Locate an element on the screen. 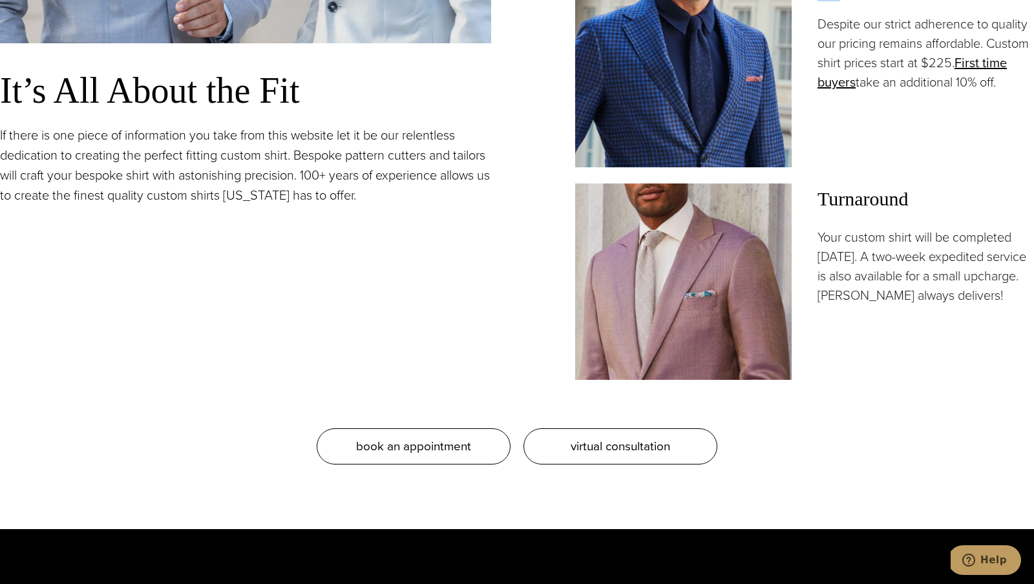 The height and width of the screenshot is (584, 1034). p: Despite our strict adherence to quality our pricing remains affordable. Custom shirt prices start... is located at coordinates (926, 53).